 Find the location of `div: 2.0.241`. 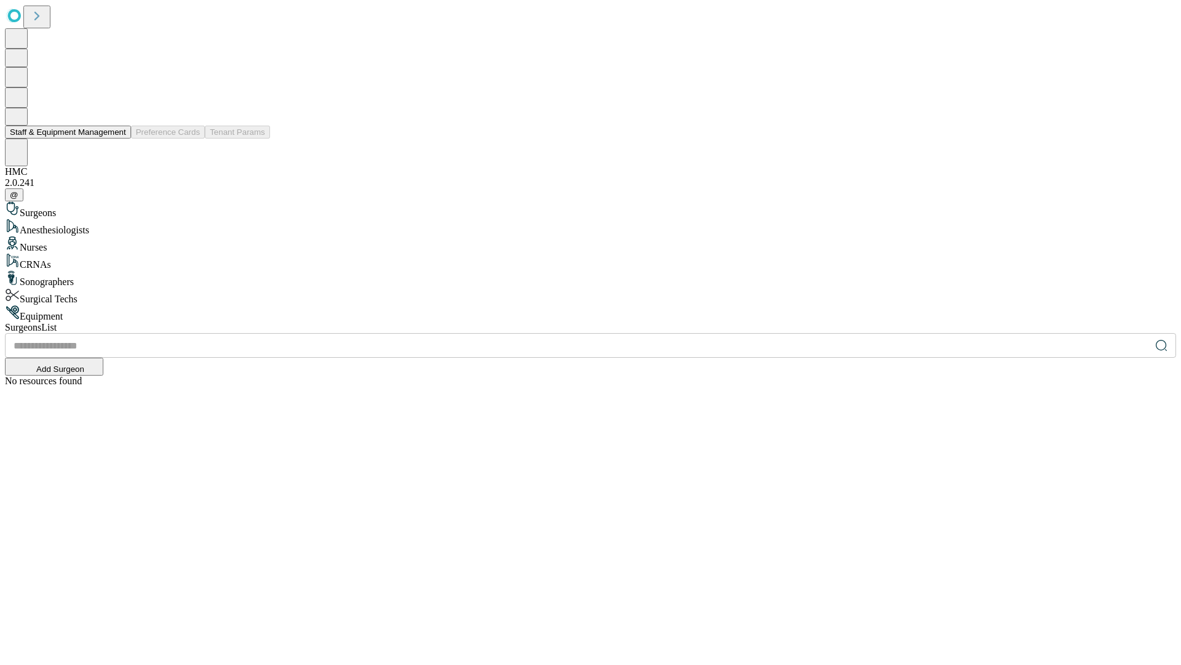

div: 2.0.241 is located at coordinates (591, 183).